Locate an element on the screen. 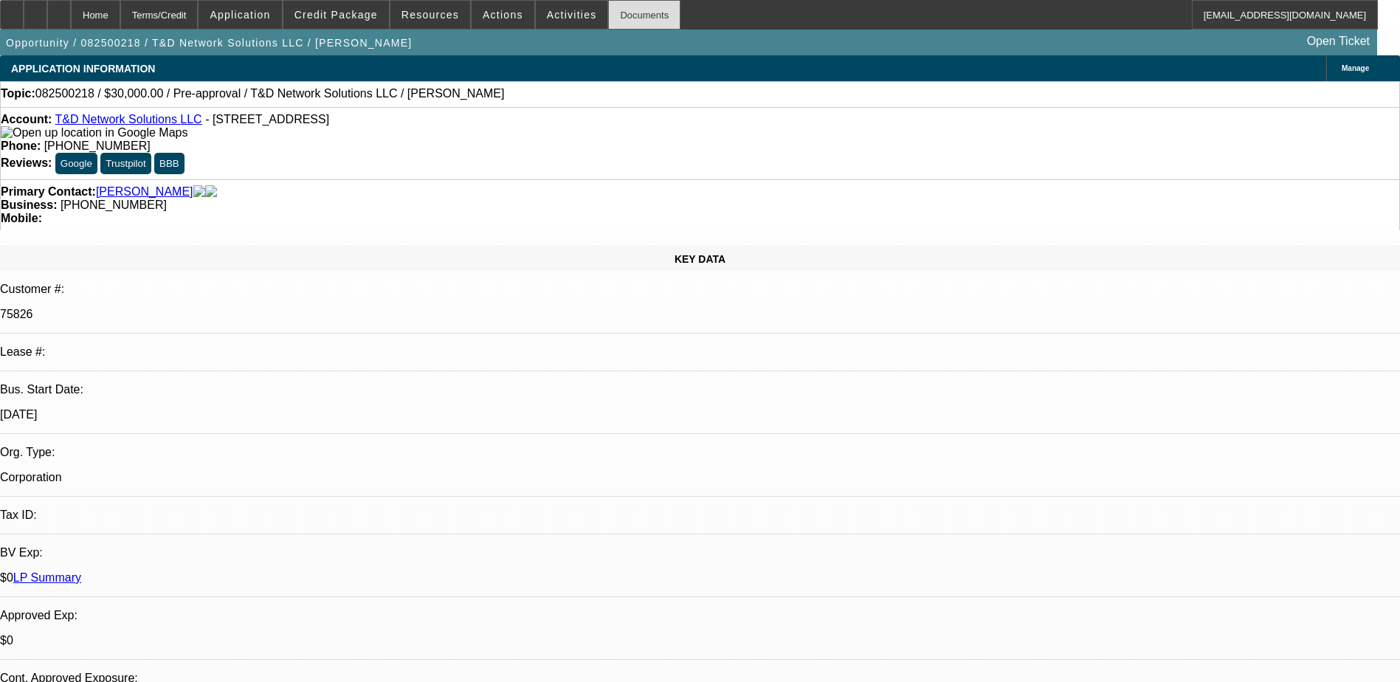  span: Credit Package is located at coordinates (336, 15).